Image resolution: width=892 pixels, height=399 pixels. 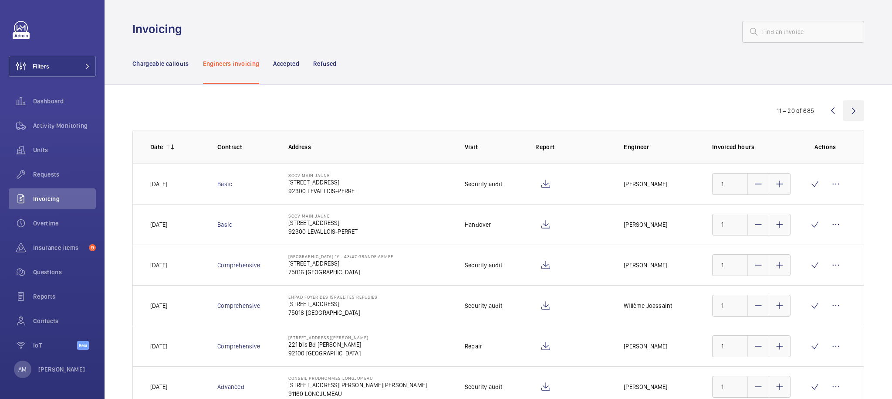 What do you see at coordinates (286, 64) in the screenshot?
I see `p: Accepted` at bounding box center [286, 64].